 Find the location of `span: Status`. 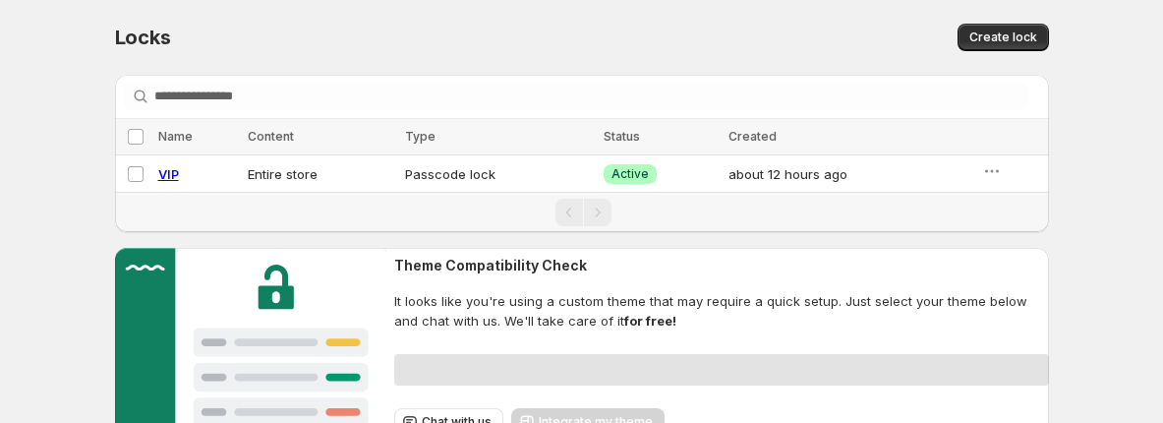

span: Status is located at coordinates (621, 136).